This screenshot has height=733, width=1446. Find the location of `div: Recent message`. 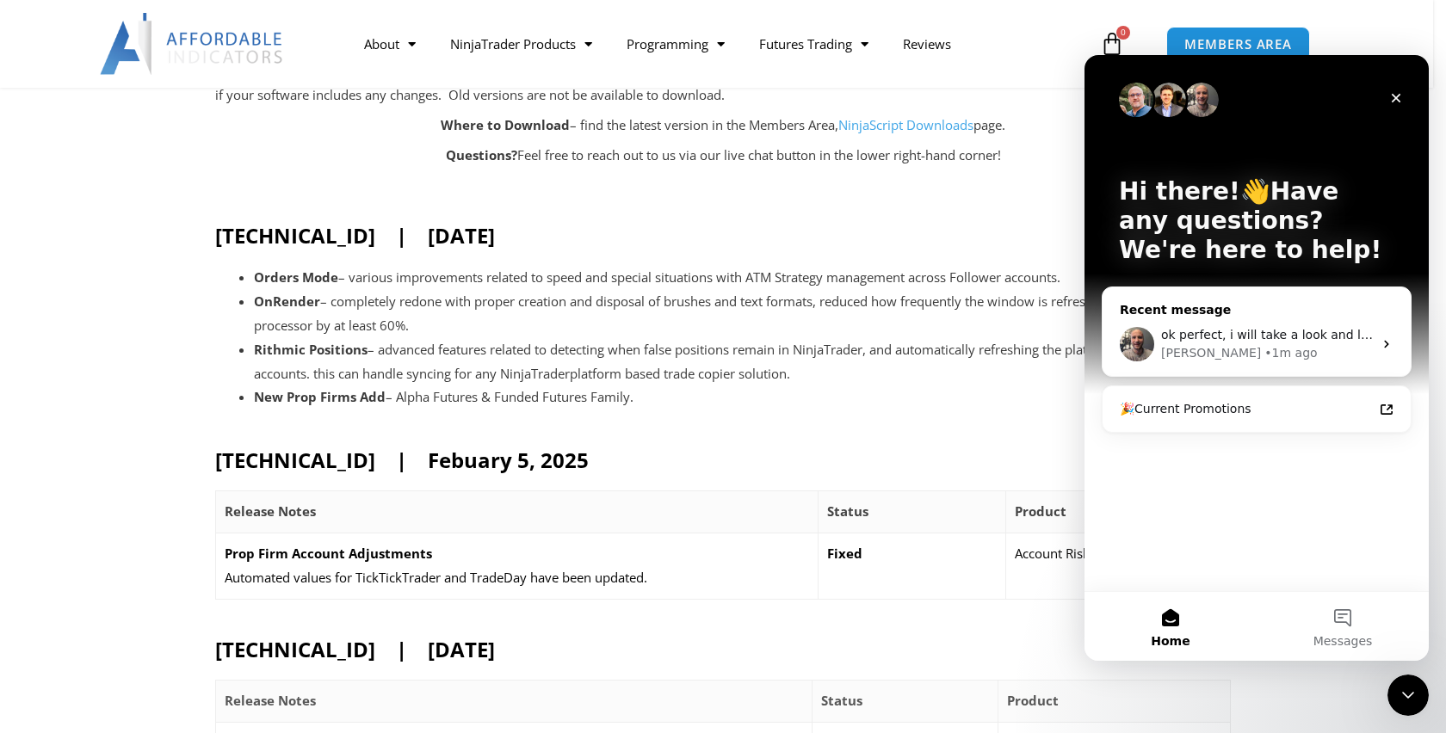

div: Recent message is located at coordinates (172, 255).